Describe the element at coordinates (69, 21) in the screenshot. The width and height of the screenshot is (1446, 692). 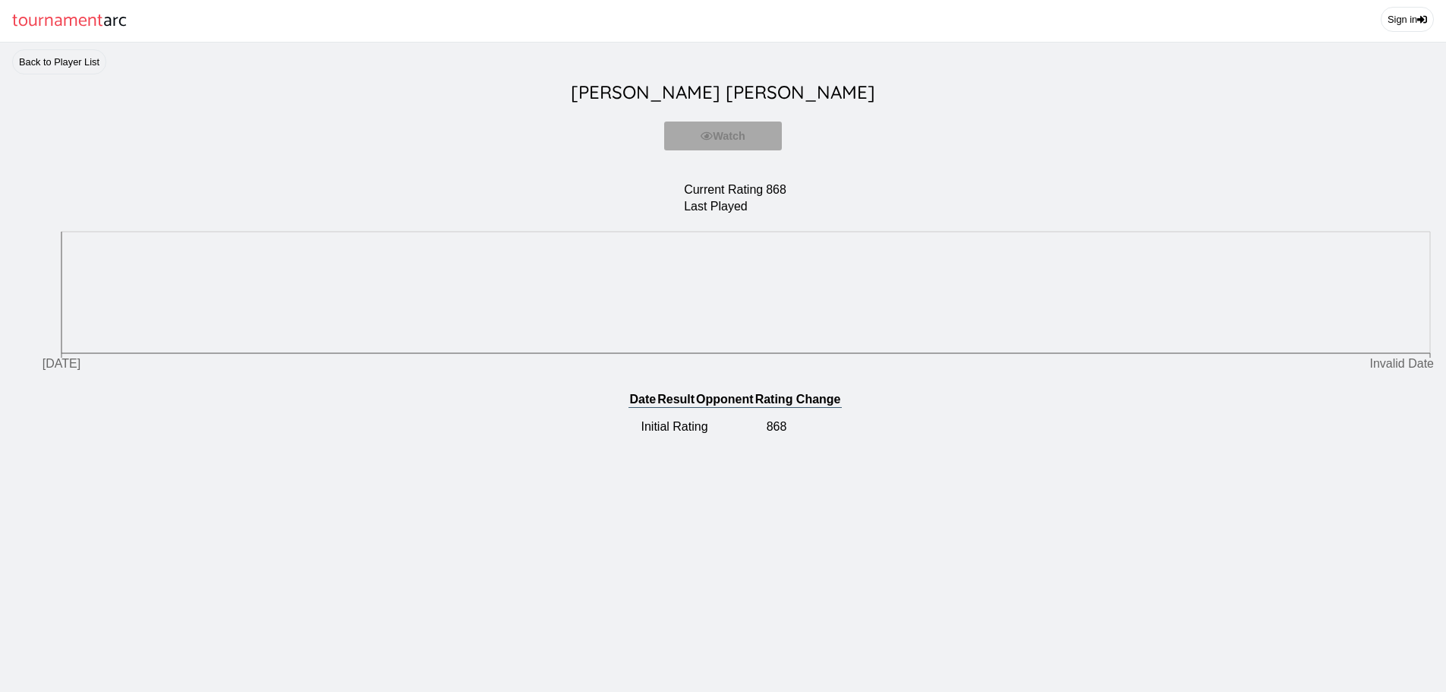
I see `a: tournamentarc` at that location.